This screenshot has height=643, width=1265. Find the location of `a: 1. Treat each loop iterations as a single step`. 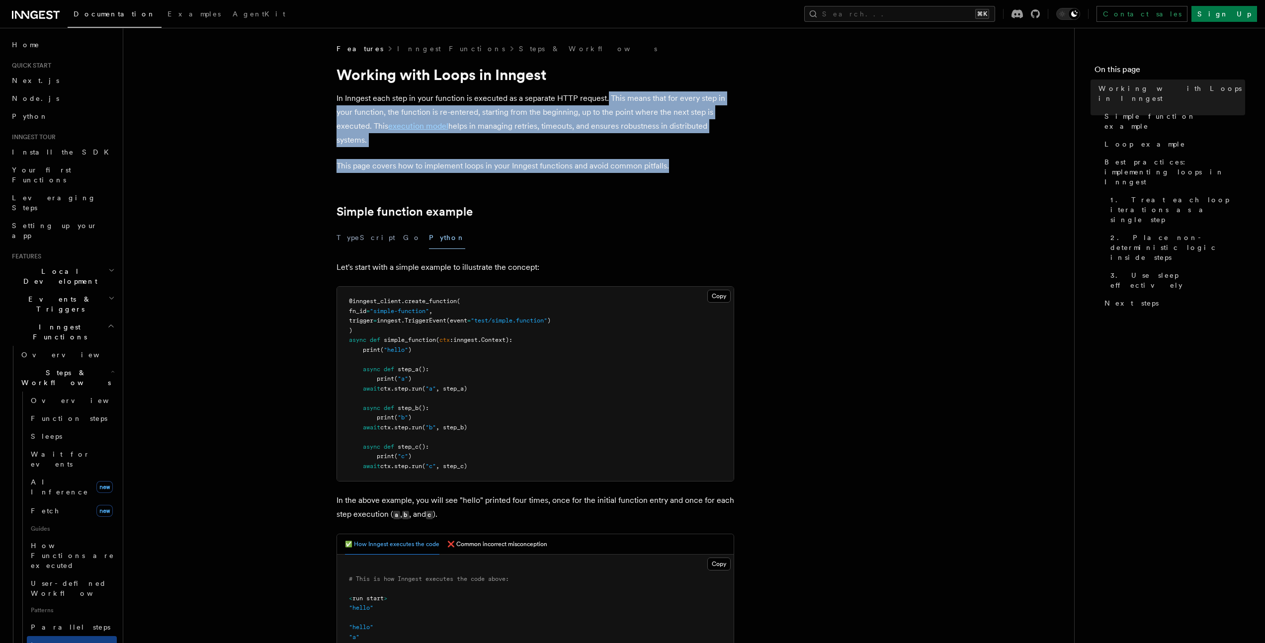

a: 1. Treat each loop iterations as a single step is located at coordinates (1175, 210).